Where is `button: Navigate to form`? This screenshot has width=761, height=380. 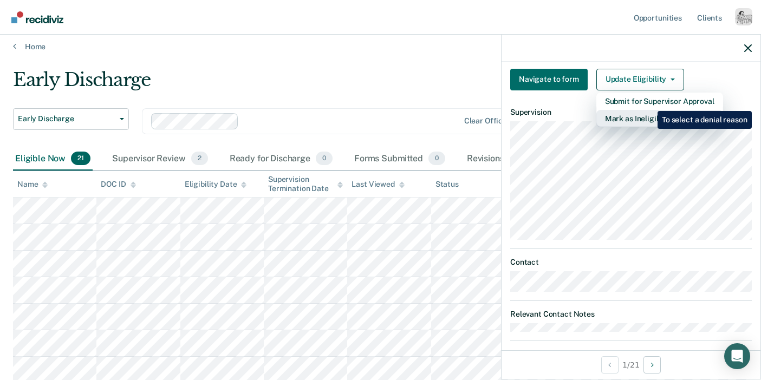 button: Navigate to form is located at coordinates (548, 80).